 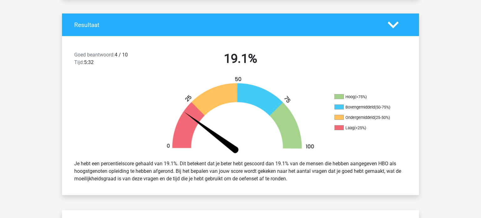 I want to click on div: (50-75%), so click(x=382, y=107).